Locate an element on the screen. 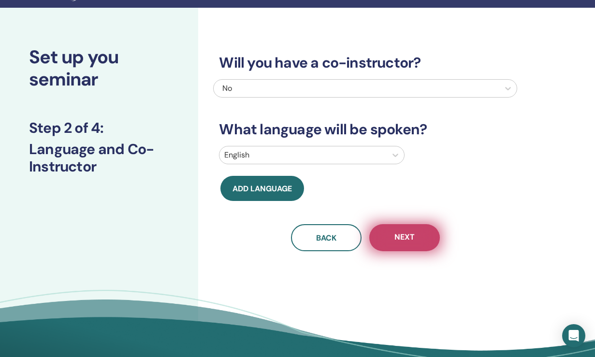 This screenshot has width=595, height=357. h3: What language will be spoken? is located at coordinates (365, 130).